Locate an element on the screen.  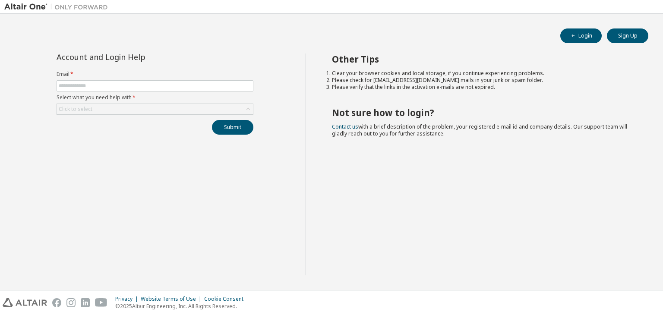
img: Altair One is located at coordinates (58, 7).